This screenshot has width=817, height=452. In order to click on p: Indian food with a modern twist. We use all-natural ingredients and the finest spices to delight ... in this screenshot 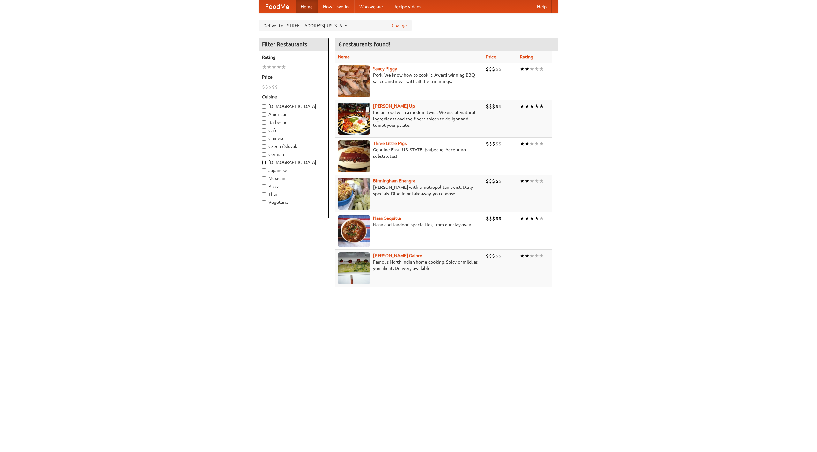, I will do `click(409, 119)`.